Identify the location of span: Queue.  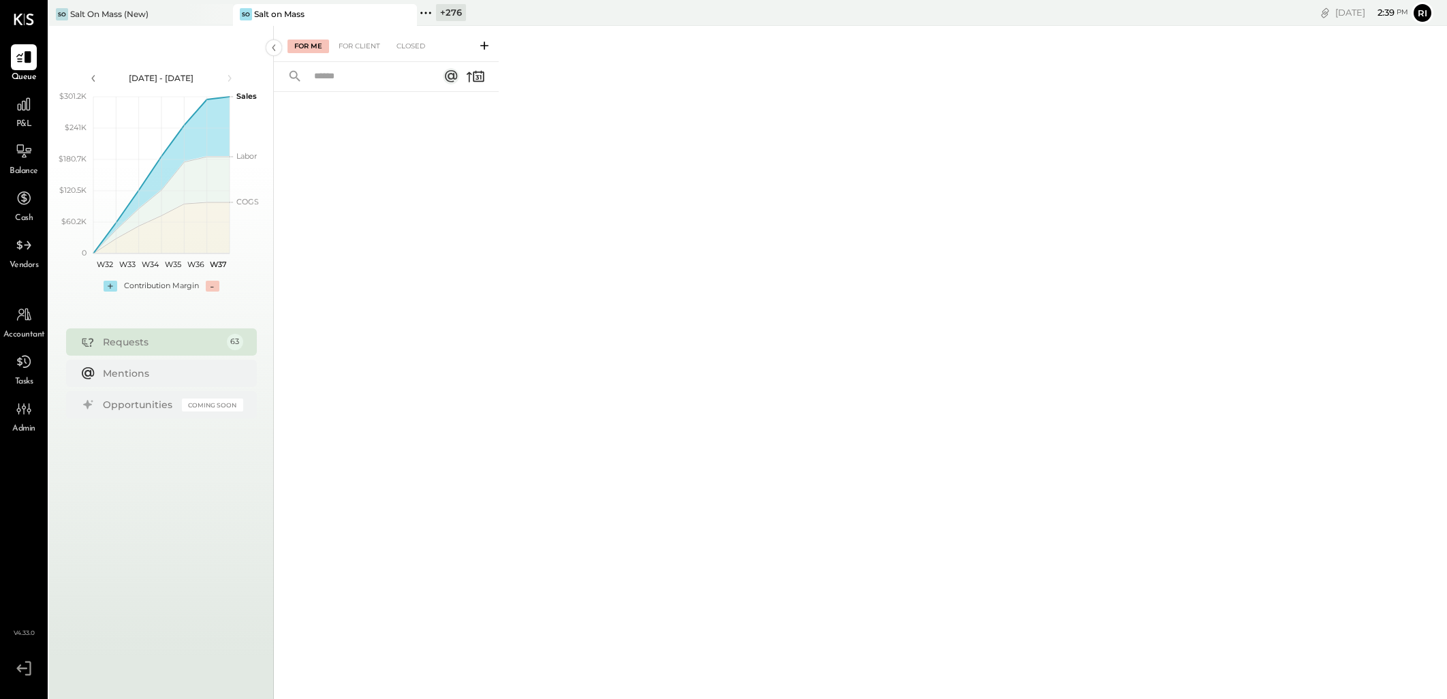
(24, 78).